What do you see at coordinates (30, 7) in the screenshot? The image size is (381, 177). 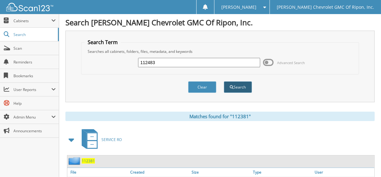 I see `img: scan123-logo-white.svg` at bounding box center [30, 7].